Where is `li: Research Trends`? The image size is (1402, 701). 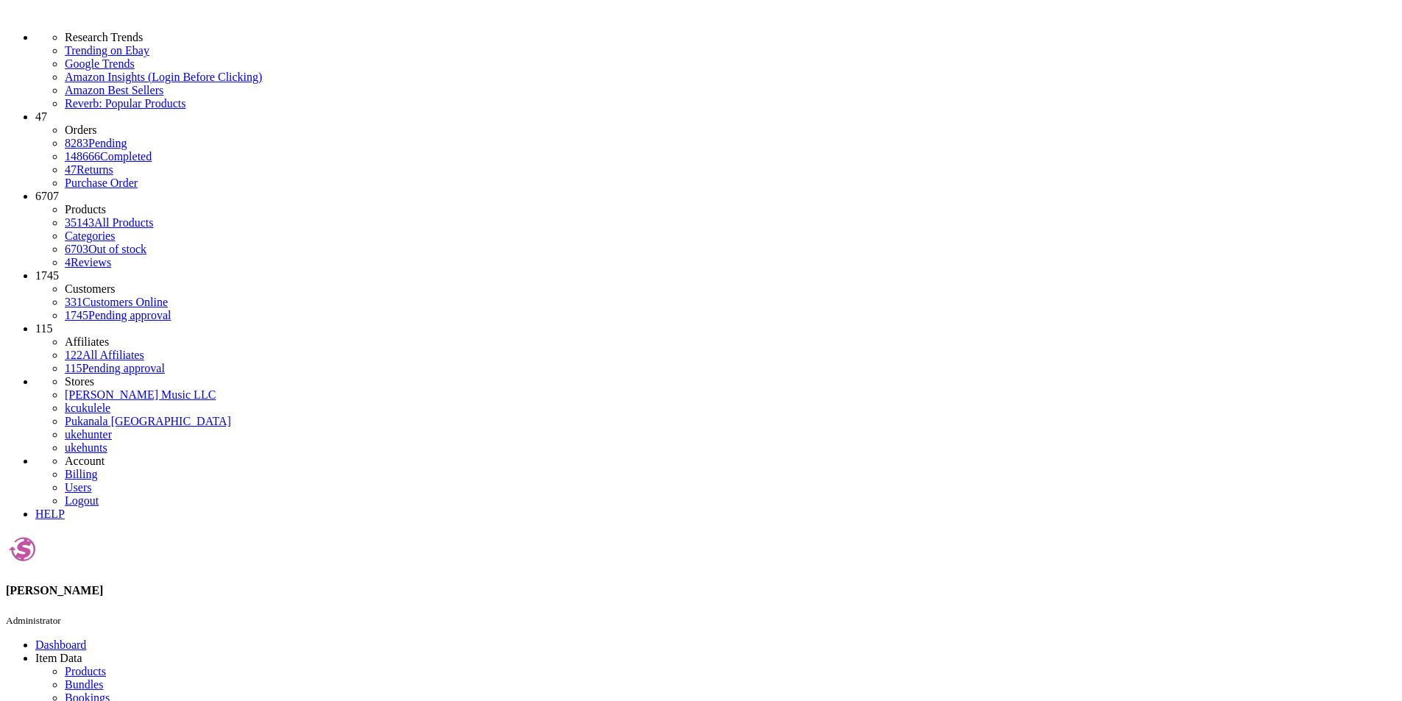
li: Research Trends is located at coordinates (730, 38).